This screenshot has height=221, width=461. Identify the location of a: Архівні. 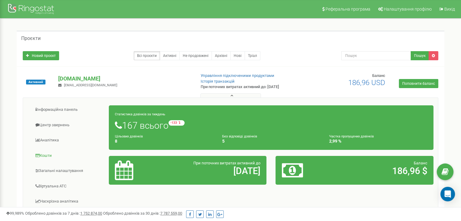
(221, 56).